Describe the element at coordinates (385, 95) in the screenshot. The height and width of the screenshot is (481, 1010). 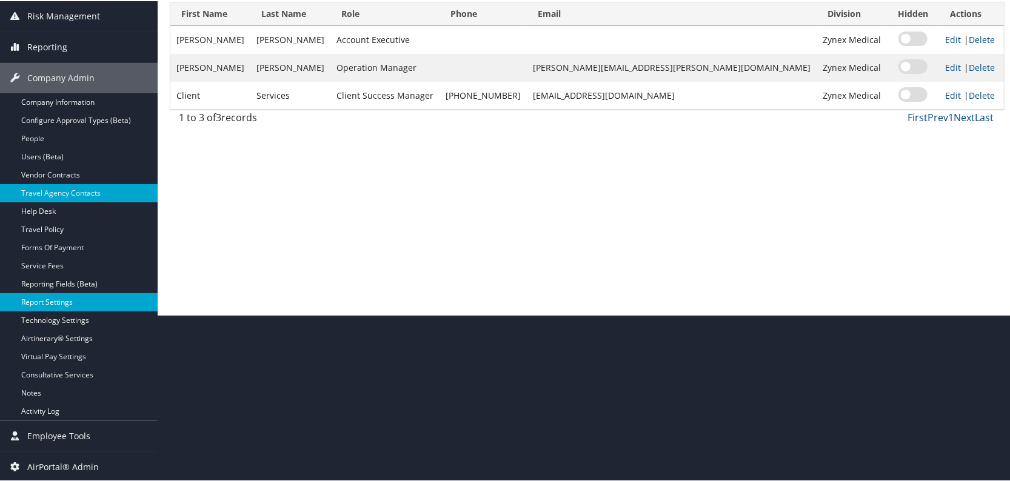
I see `td: Client Success Manager` at that location.